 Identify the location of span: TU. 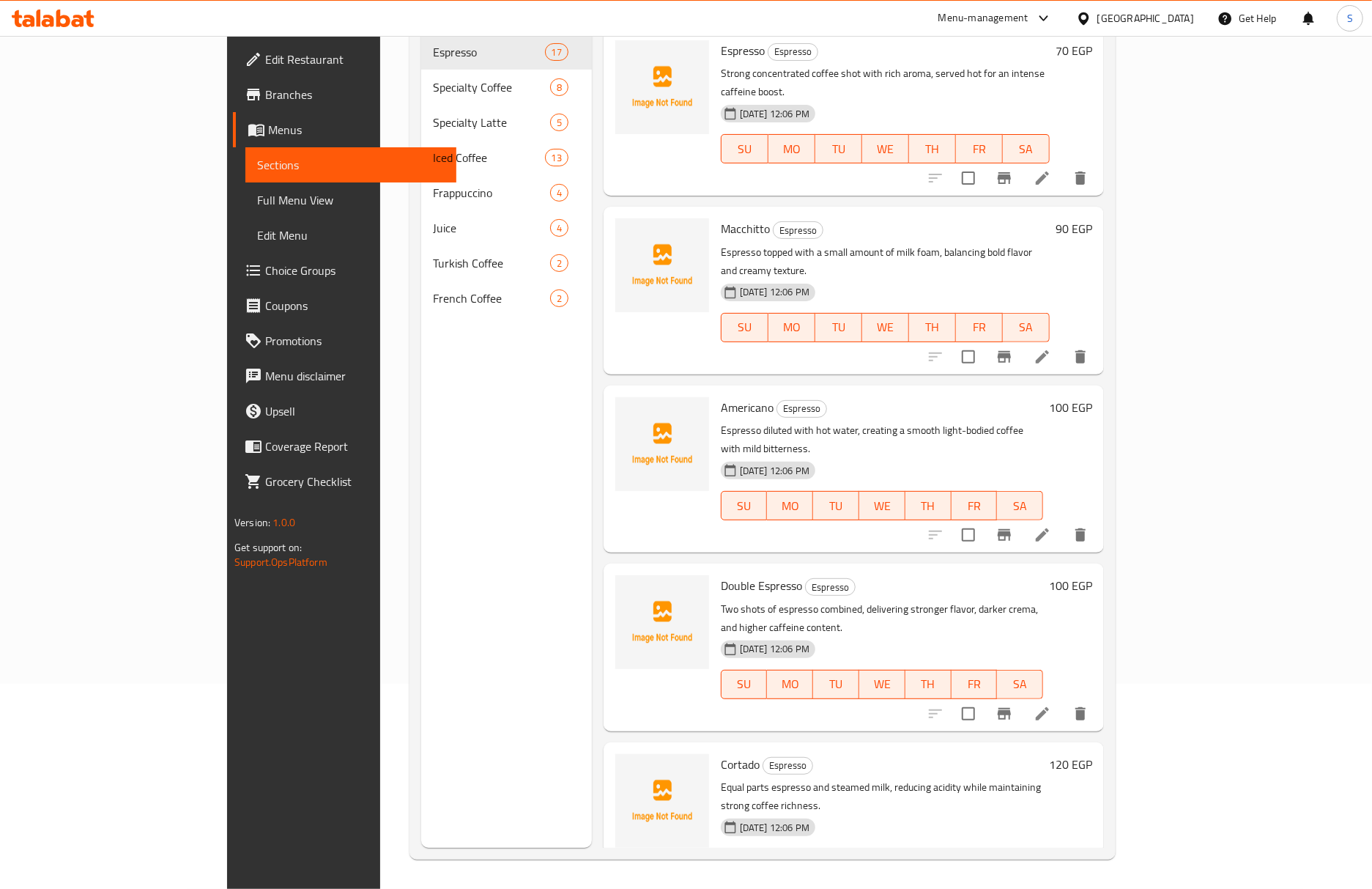
(836, 683).